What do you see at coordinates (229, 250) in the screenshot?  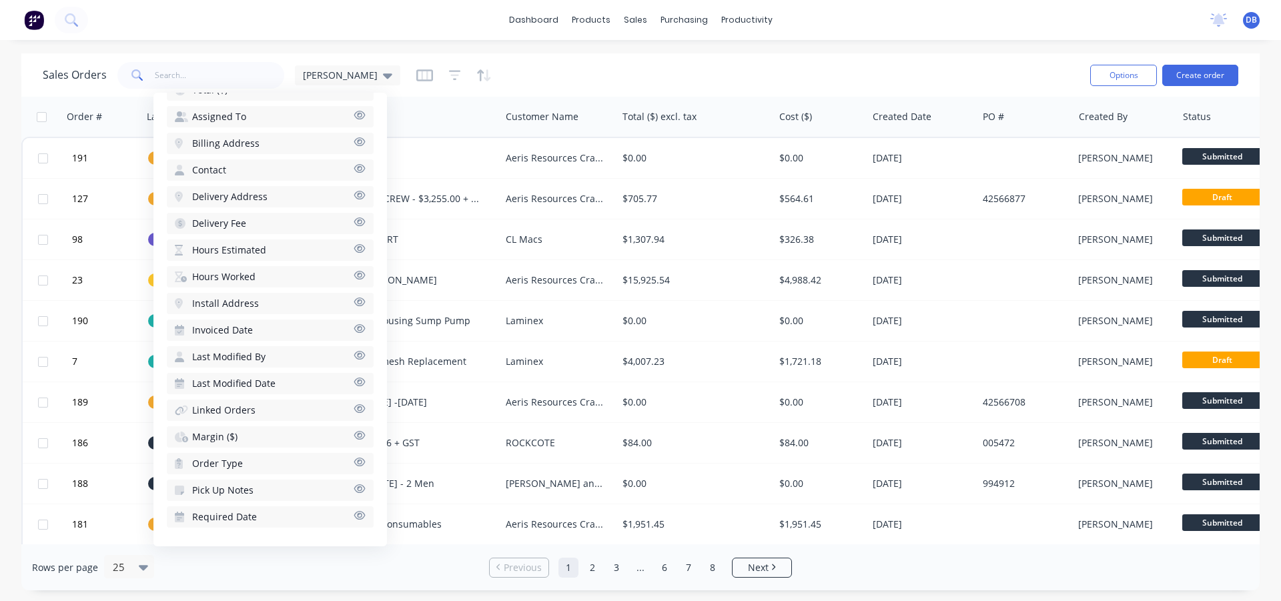 I see `span: Hours Estimated` at bounding box center [229, 250].